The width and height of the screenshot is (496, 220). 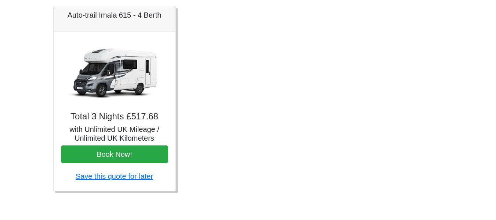 What do you see at coordinates (115, 72) in the screenshot?
I see `img: Auto-trail Imala 615 - 4 Berth` at bounding box center [115, 72].